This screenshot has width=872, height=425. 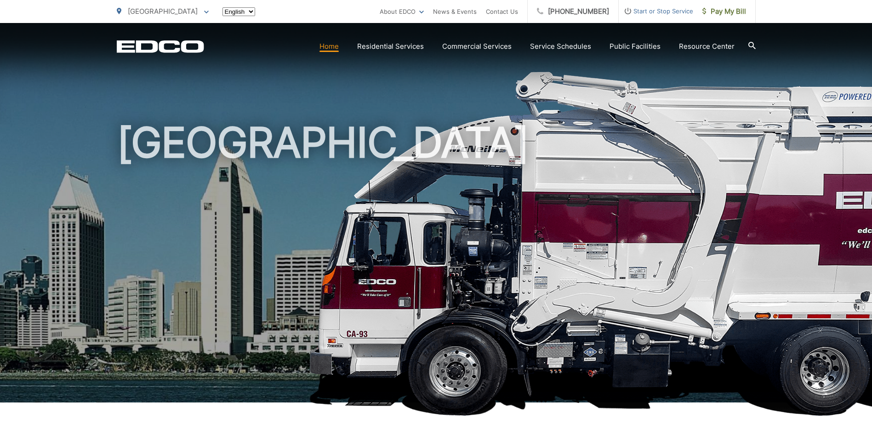 What do you see at coordinates (477, 46) in the screenshot?
I see `a: Commercial Services` at bounding box center [477, 46].